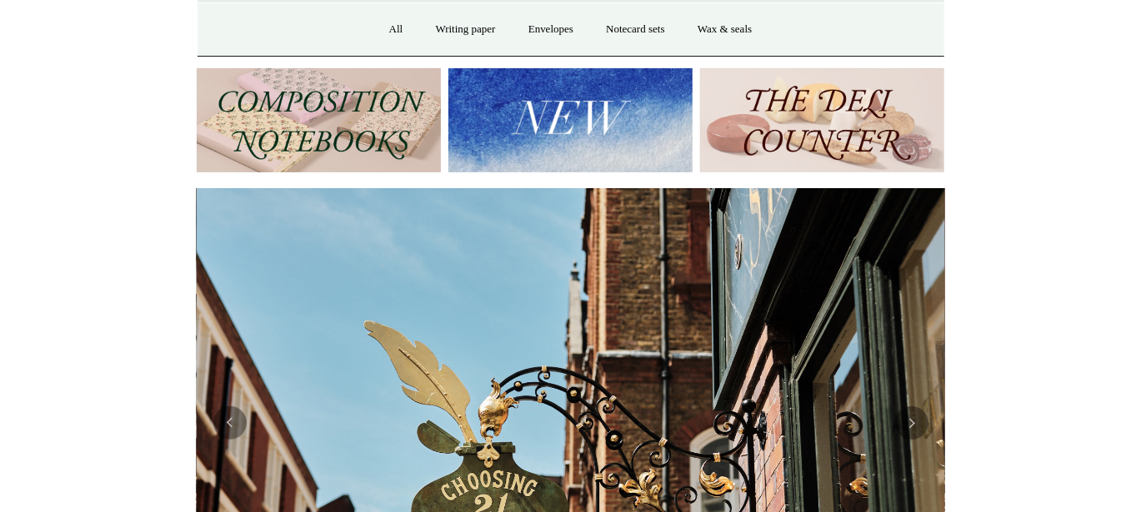 The width and height of the screenshot is (1141, 512). What do you see at coordinates (570, 120) in the screenshot?
I see `img: New.jpg__PID:f73bdf93-380a-4a35-bcfe-7823039498e1` at bounding box center [570, 120].